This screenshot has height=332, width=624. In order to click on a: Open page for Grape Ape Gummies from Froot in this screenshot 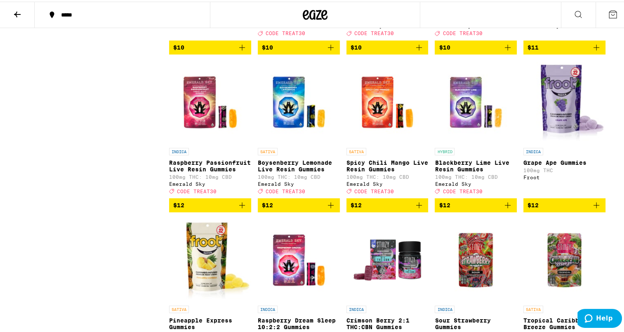, I will do `click(564, 128)`.